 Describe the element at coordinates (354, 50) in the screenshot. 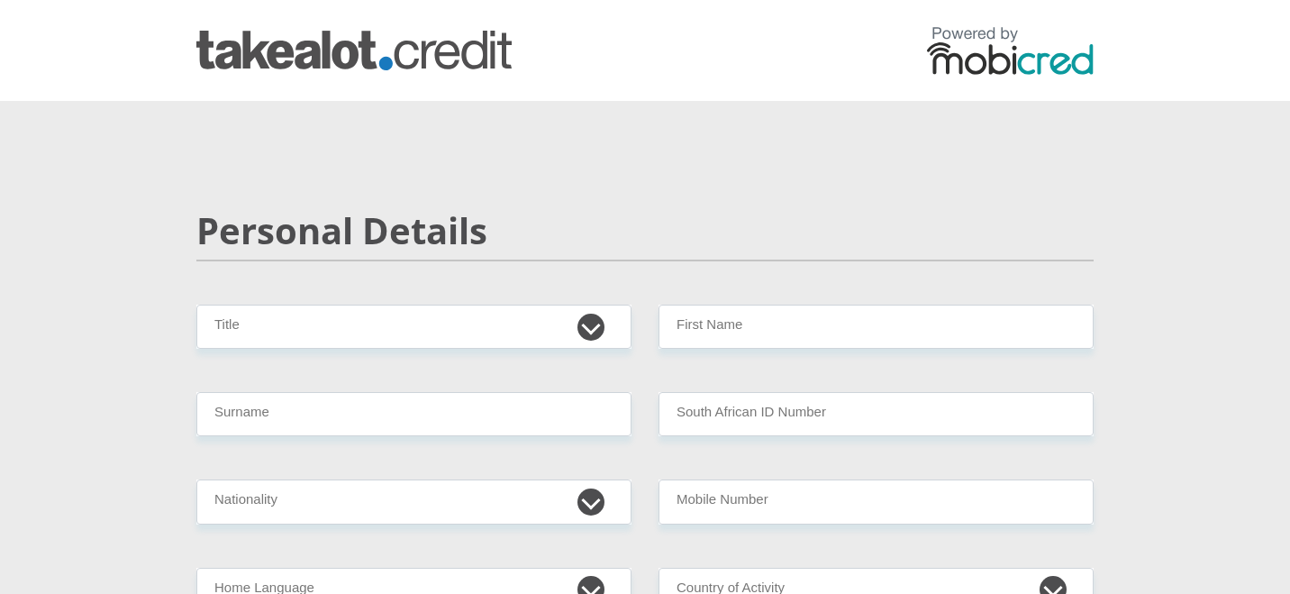

I see `img: takealot_credit logo` at that location.